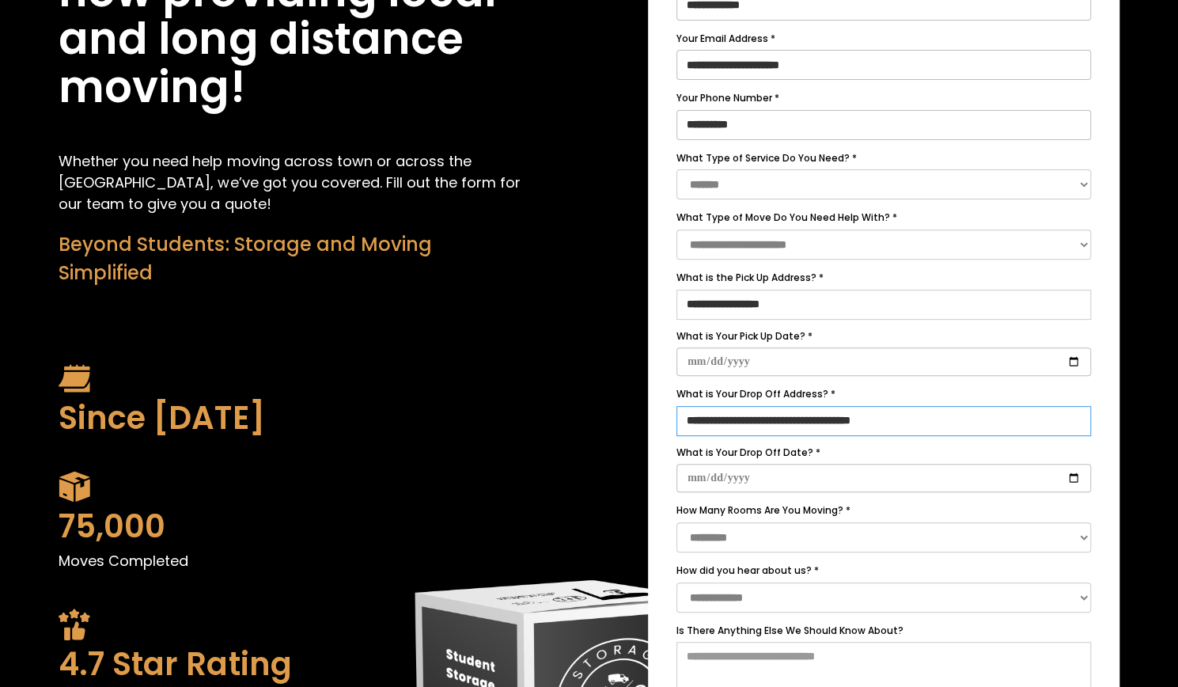 The width and height of the screenshot is (1178, 687). What do you see at coordinates (294, 560) in the screenshot?
I see `p: Moves Completed` at bounding box center [294, 560].